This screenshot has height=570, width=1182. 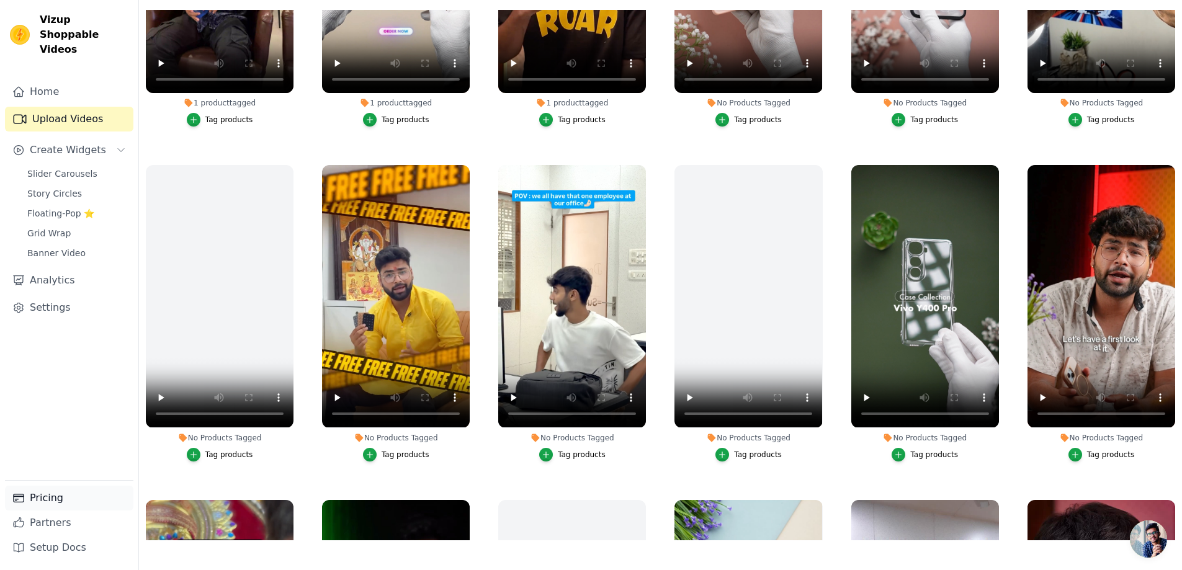 What do you see at coordinates (76, 253) in the screenshot?
I see `a: Banner Video` at bounding box center [76, 253].